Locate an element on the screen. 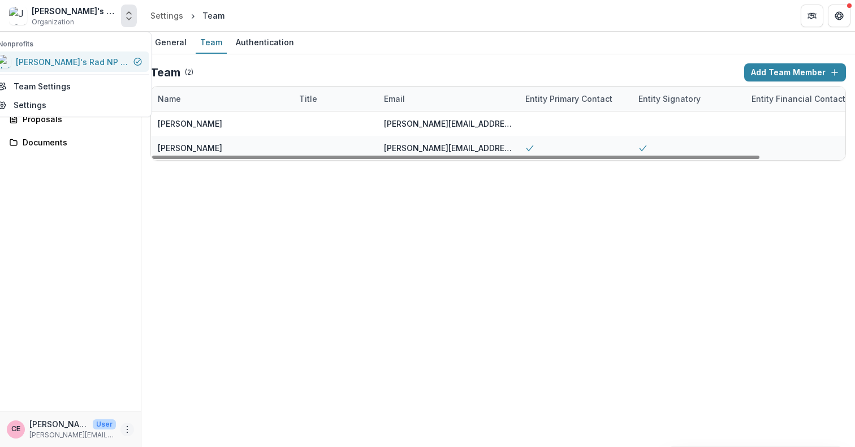 The width and height of the screenshot is (855, 447). div: Cynthia Erivo is located at coordinates (16, 429).